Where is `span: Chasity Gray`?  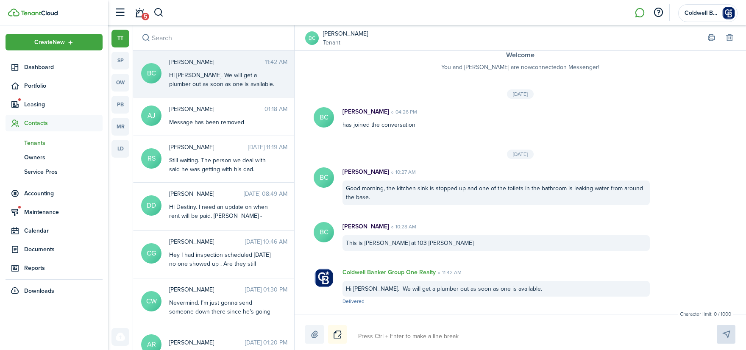
span: Chasity Gray is located at coordinates (207, 242).